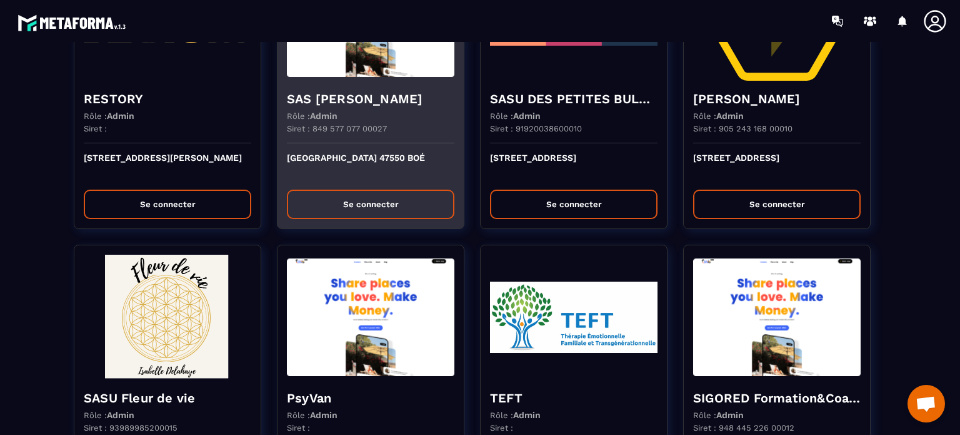 Image resolution: width=960 pixels, height=435 pixels. Describe the element at coordinates (131, 427) in the screenshot. I see `p: Siret : 93989985200015` at that location.